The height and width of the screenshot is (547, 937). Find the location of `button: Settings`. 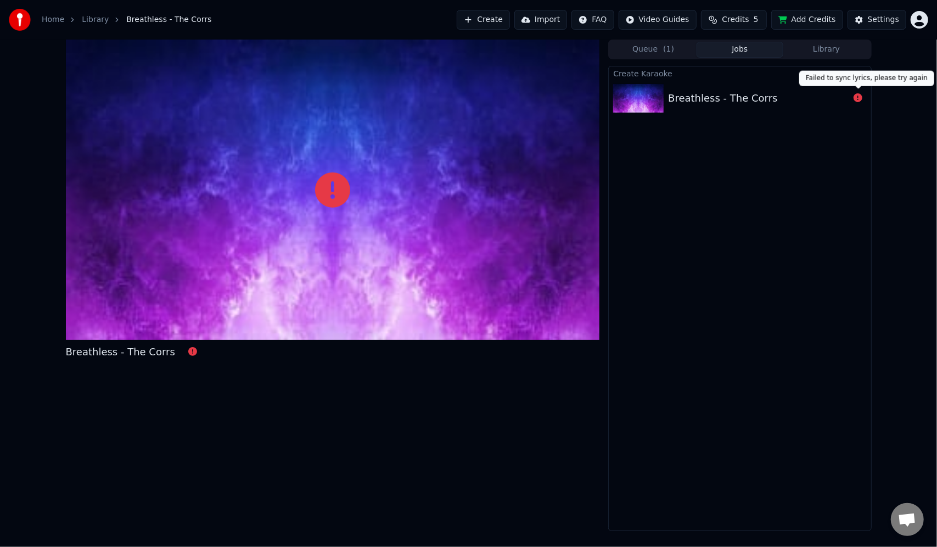

button: Settings is located at coordinates (876, 20).